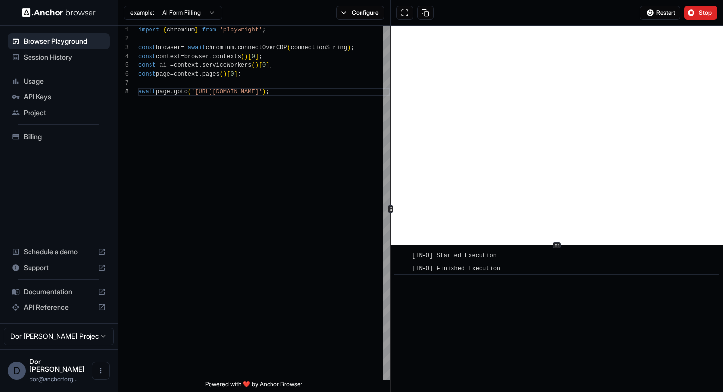 The height and width of the screenshot is (392, 723). What do you see at coordinates (142, 13) in the screenshot?
I see `span: example:` at bounding box center [142, 13].